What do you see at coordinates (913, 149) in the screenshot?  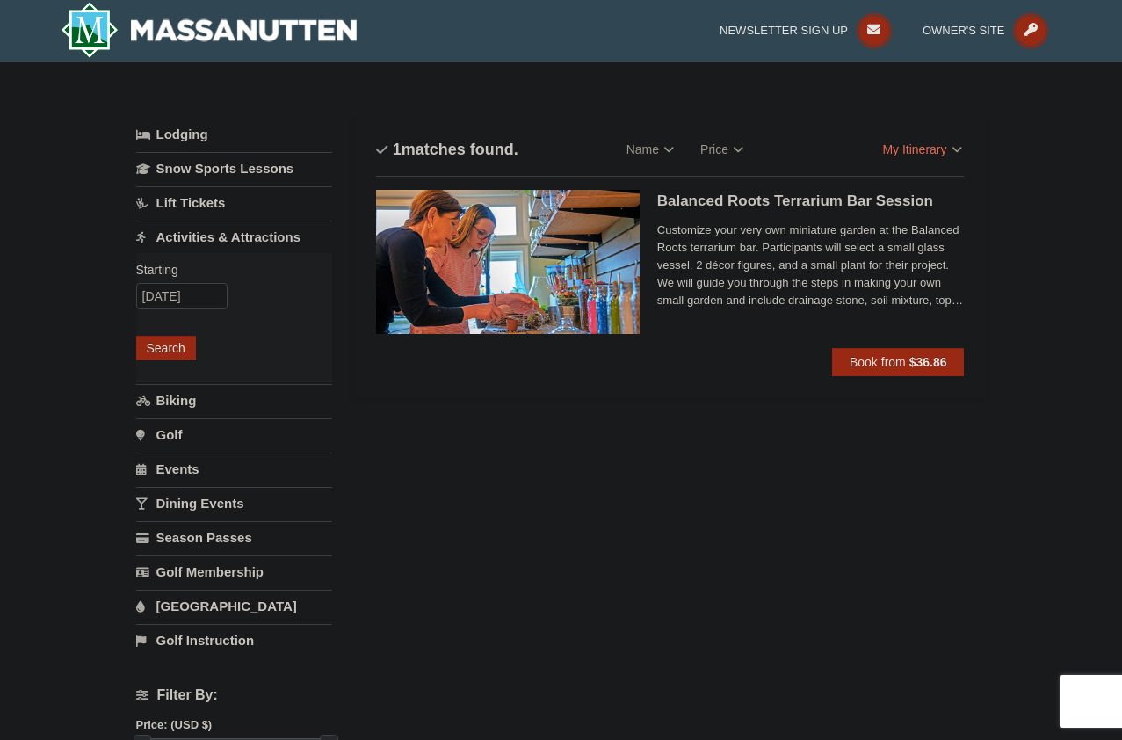 I see `a: My Itinerary` at bounding box center [913, 149].